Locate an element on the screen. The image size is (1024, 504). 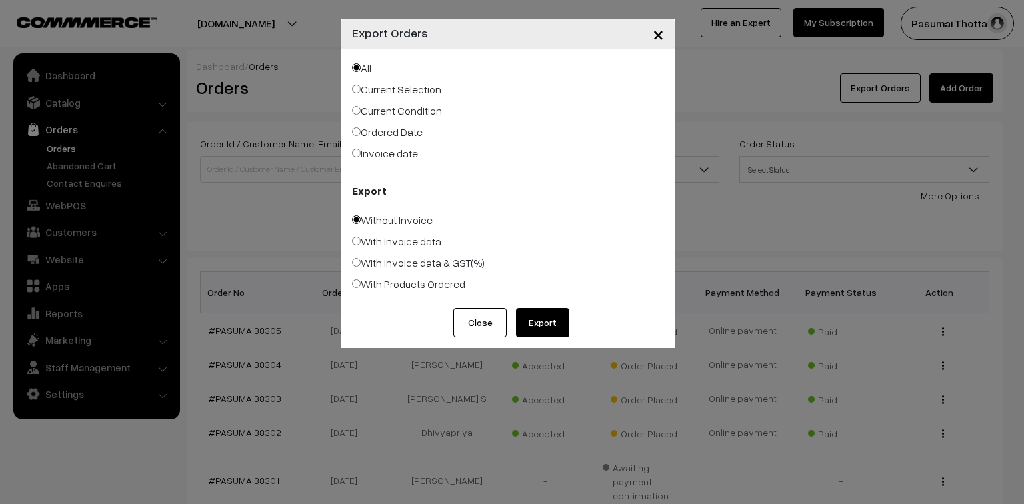
input: All is located at coordinates (356, 67).